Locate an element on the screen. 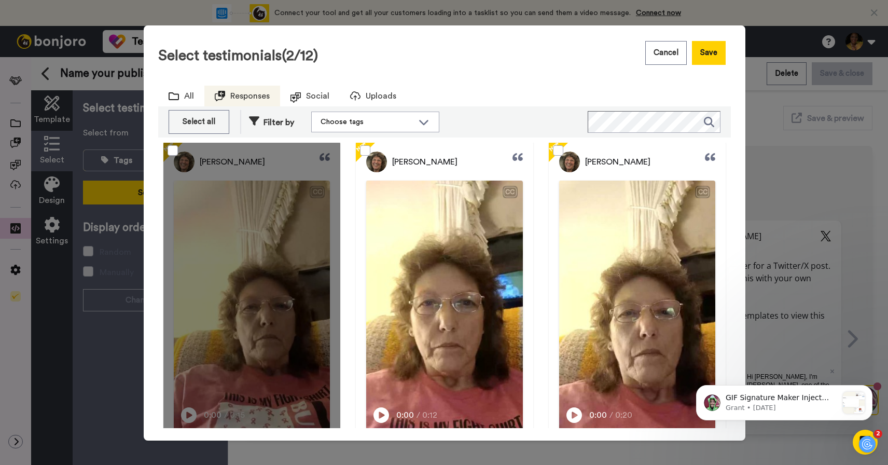 This screenshot has height=465, width=888. img: Profile image for Grant is located at coordinates (32, 38).